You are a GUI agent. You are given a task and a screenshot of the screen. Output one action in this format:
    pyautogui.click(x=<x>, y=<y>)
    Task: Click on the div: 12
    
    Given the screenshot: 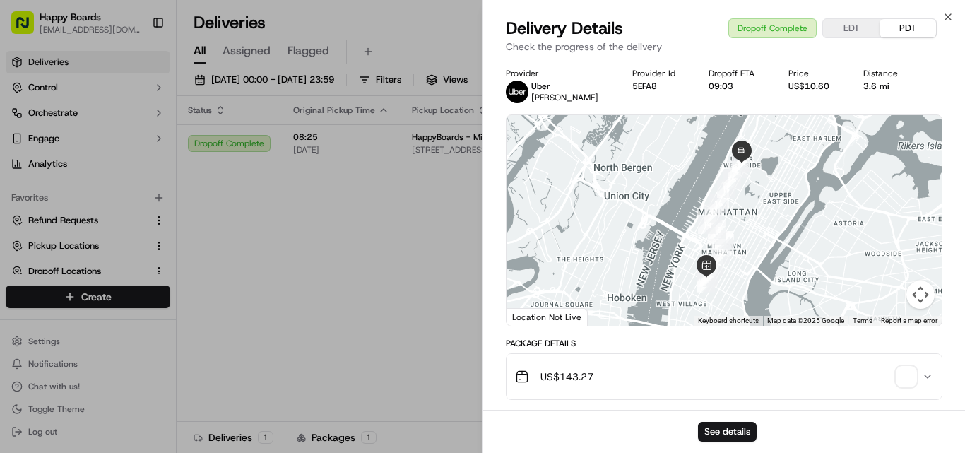 What is the action you would take?
    pyautogui.click(x=716, y=235)
    